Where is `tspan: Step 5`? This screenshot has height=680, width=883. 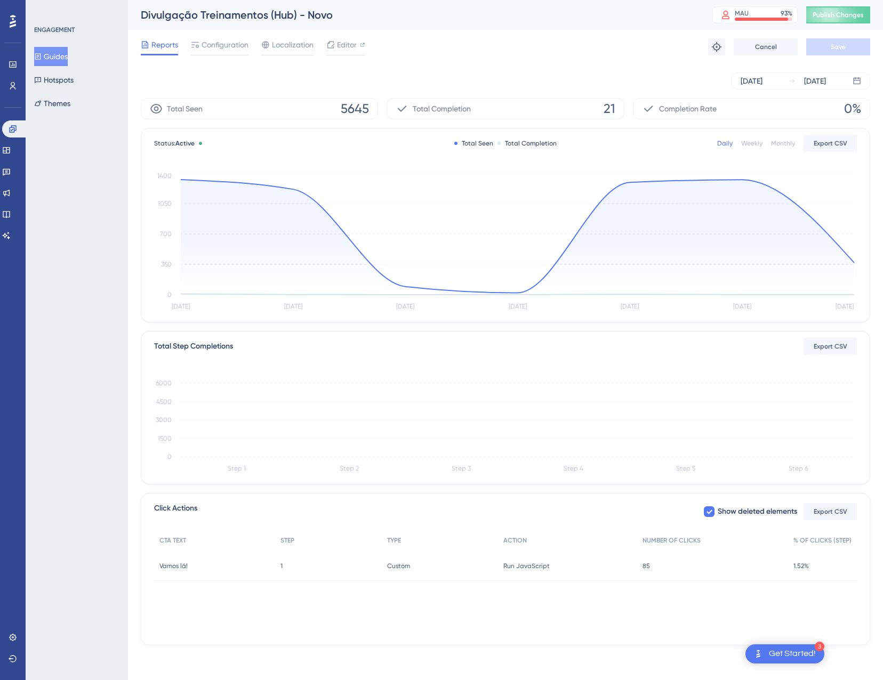 tspan: Step 5 is located at coordinates (686, 469).